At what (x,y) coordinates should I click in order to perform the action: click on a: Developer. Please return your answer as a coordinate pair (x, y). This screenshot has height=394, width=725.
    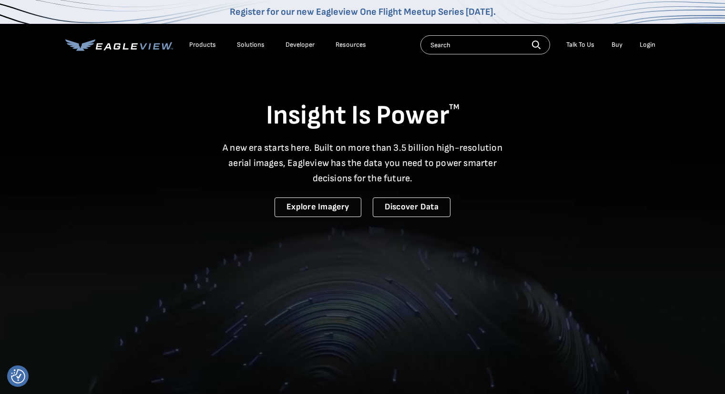
    Looking at the image, I should click on (300, 45).